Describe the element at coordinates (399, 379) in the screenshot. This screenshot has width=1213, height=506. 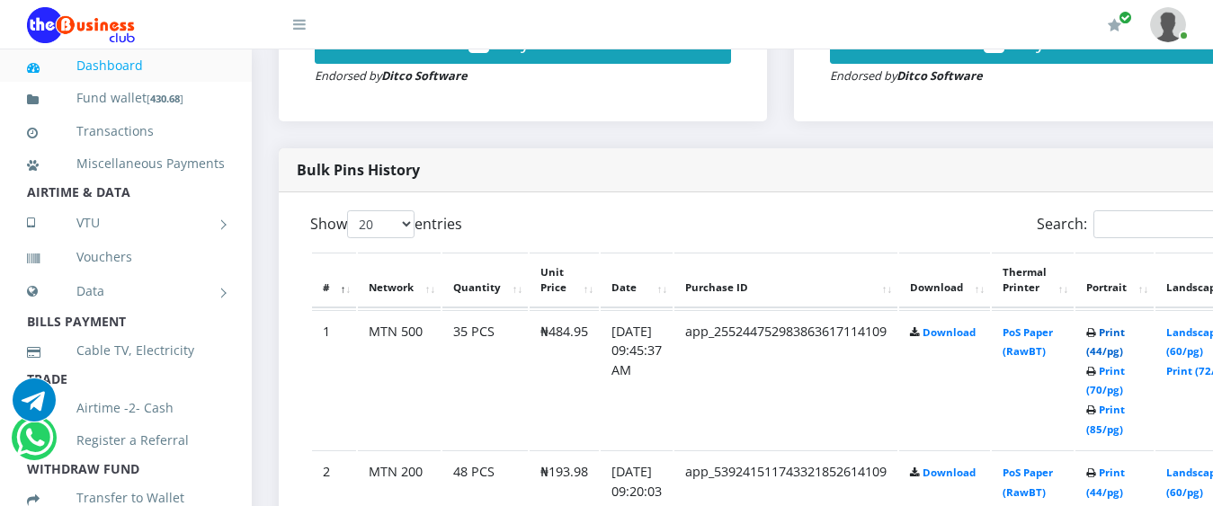
I see `td: MTN 500` at that location.